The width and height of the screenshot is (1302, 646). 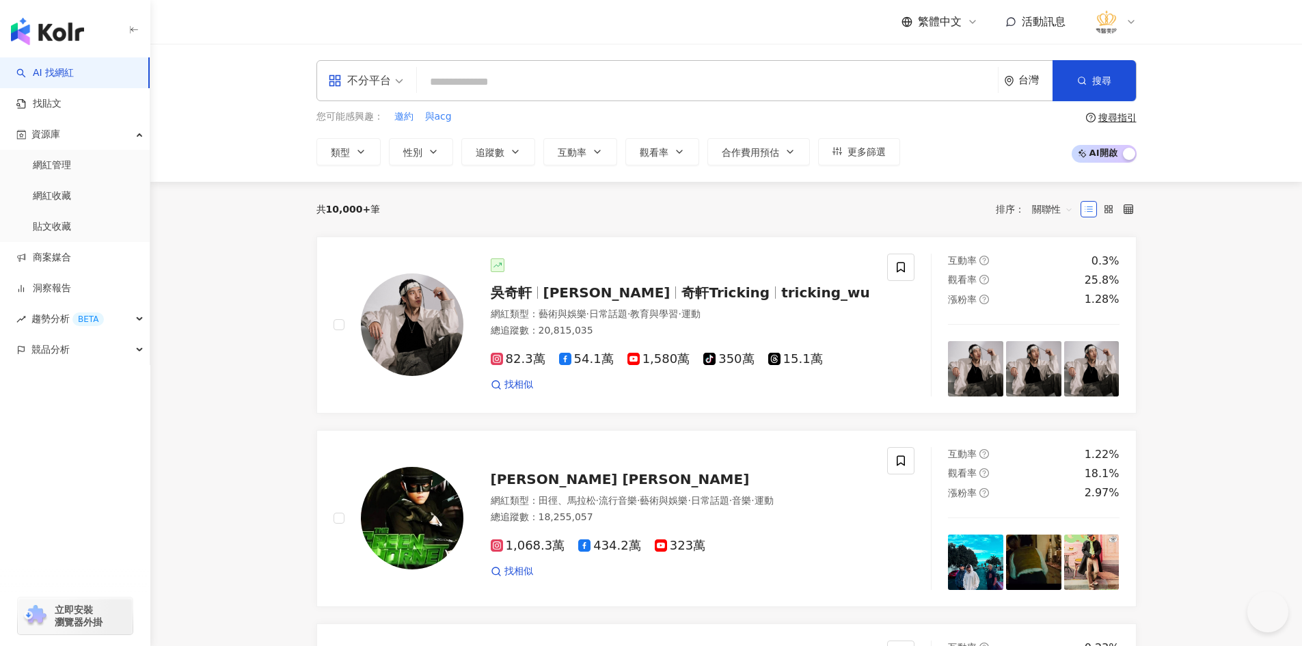 I want to click on a: 網紅收藏, so click(x=52, y=196).